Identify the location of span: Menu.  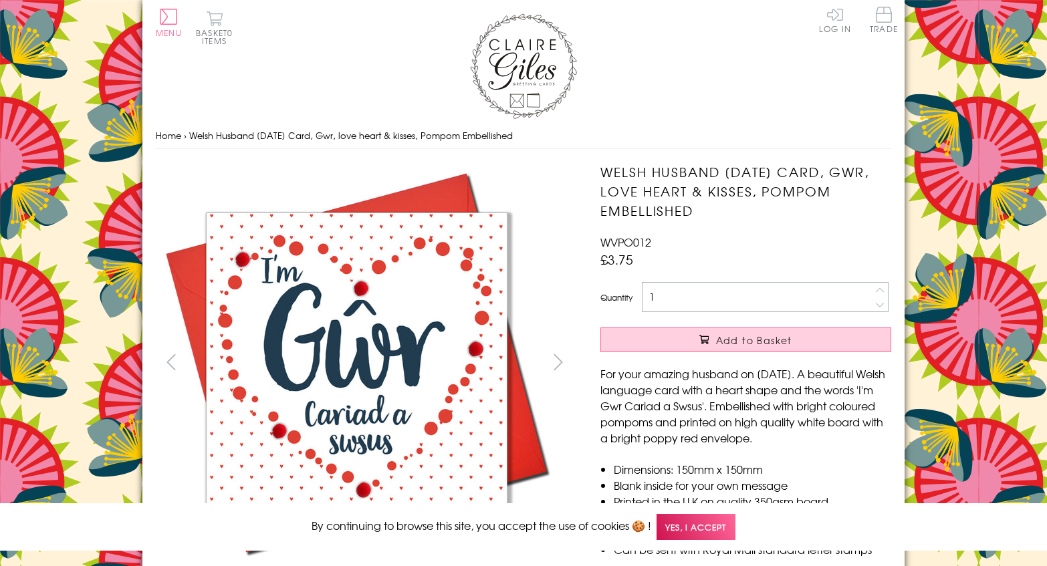
(168, 33).